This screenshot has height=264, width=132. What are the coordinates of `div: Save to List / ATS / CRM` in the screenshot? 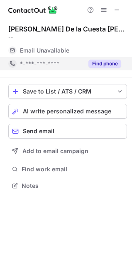 It's located at (68, 92).